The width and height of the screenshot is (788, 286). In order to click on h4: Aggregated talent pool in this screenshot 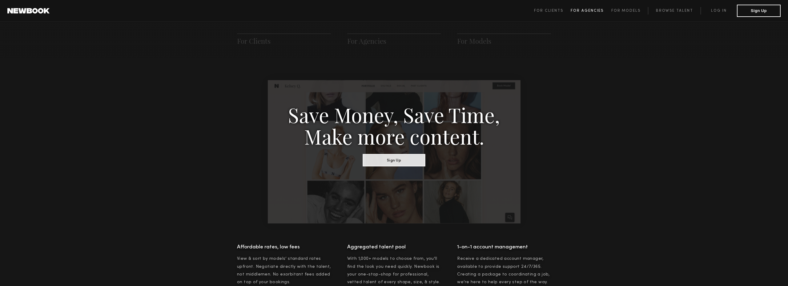, I will do `click(394, 247)`.